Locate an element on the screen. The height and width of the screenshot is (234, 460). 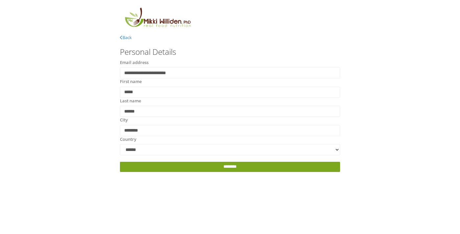
h3: Personal Details is located at coordinates (230, 52).